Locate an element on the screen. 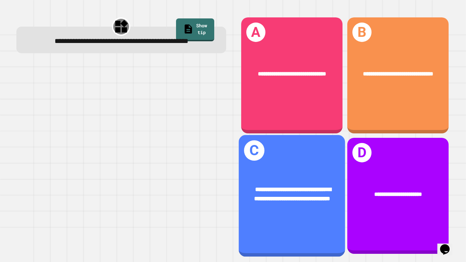 The image size is (466, 262). h1: D is located at coordinates (362, 152).